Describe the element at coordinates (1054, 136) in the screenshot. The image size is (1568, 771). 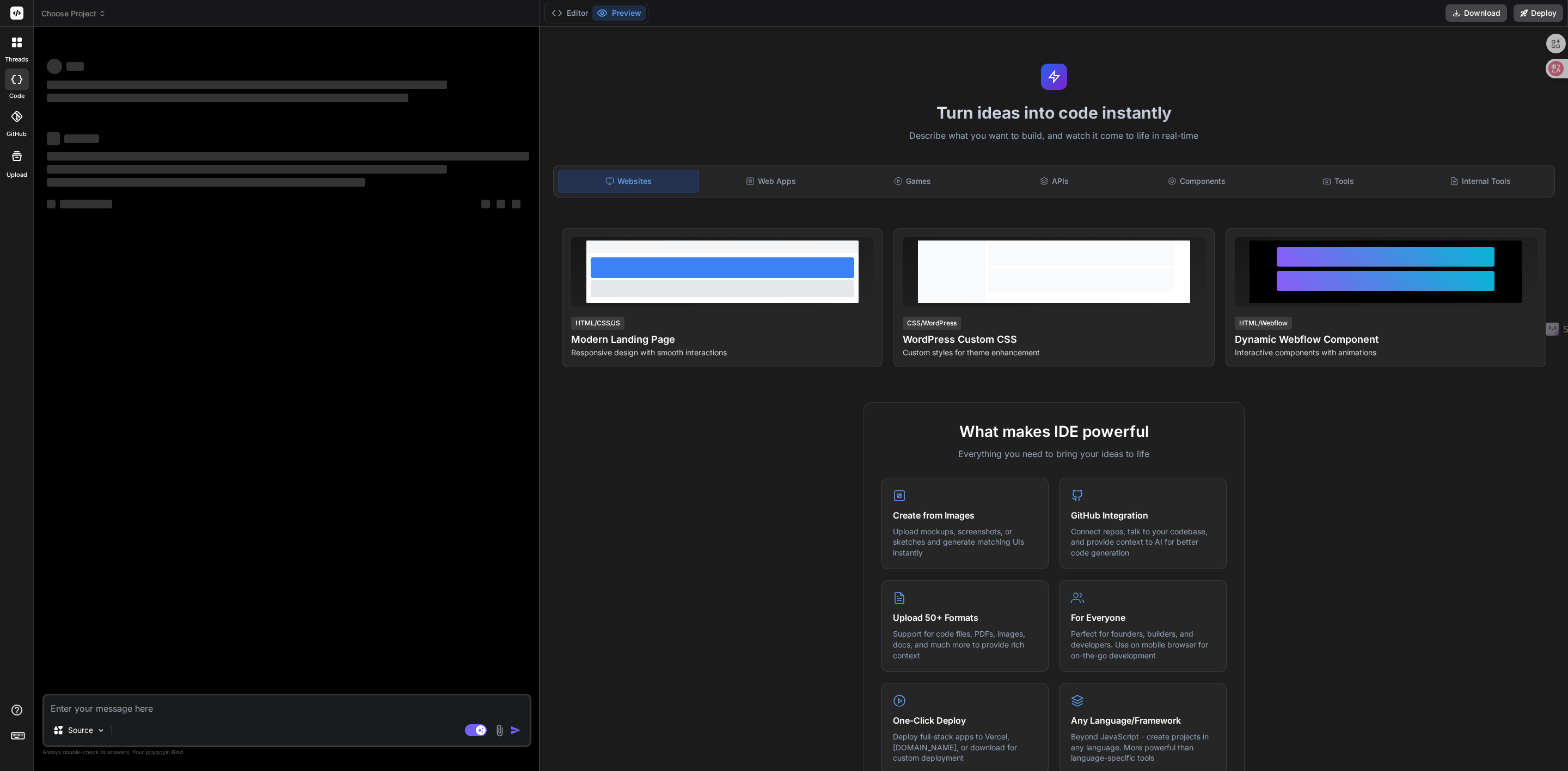
I see `p: Describe what you want to build, and watch it come to life in real-time` at that location.